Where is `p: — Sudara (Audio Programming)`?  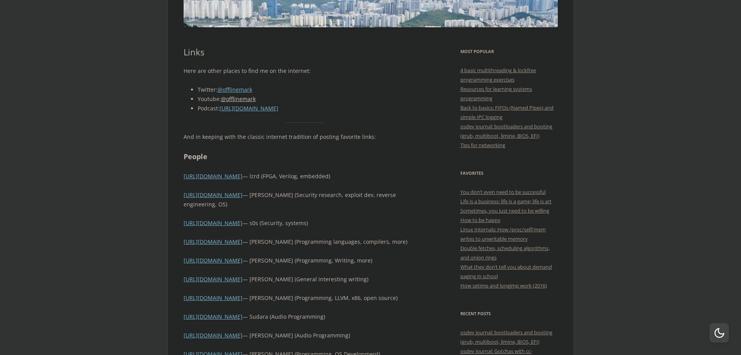
p: — Sudara (Audio Programming) is located at coordinates (305, 316).